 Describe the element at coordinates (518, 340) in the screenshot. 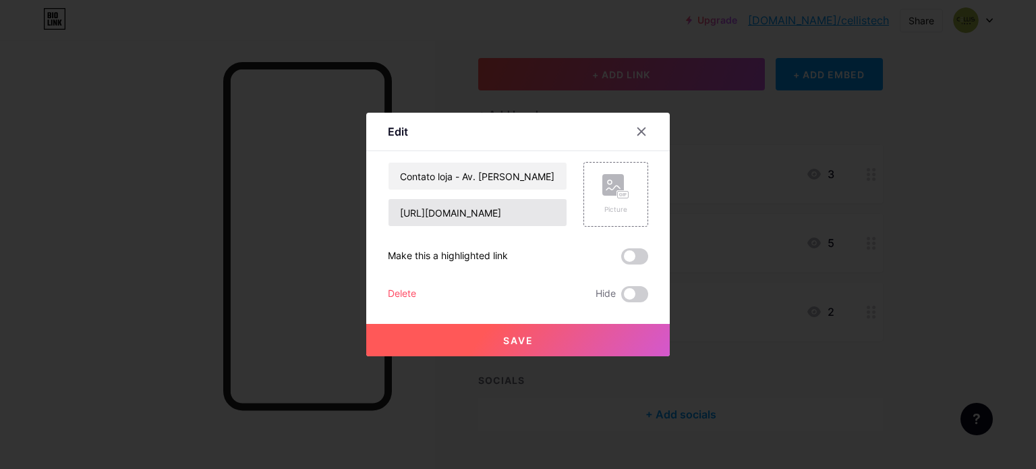

I see `button: Save` at that location.